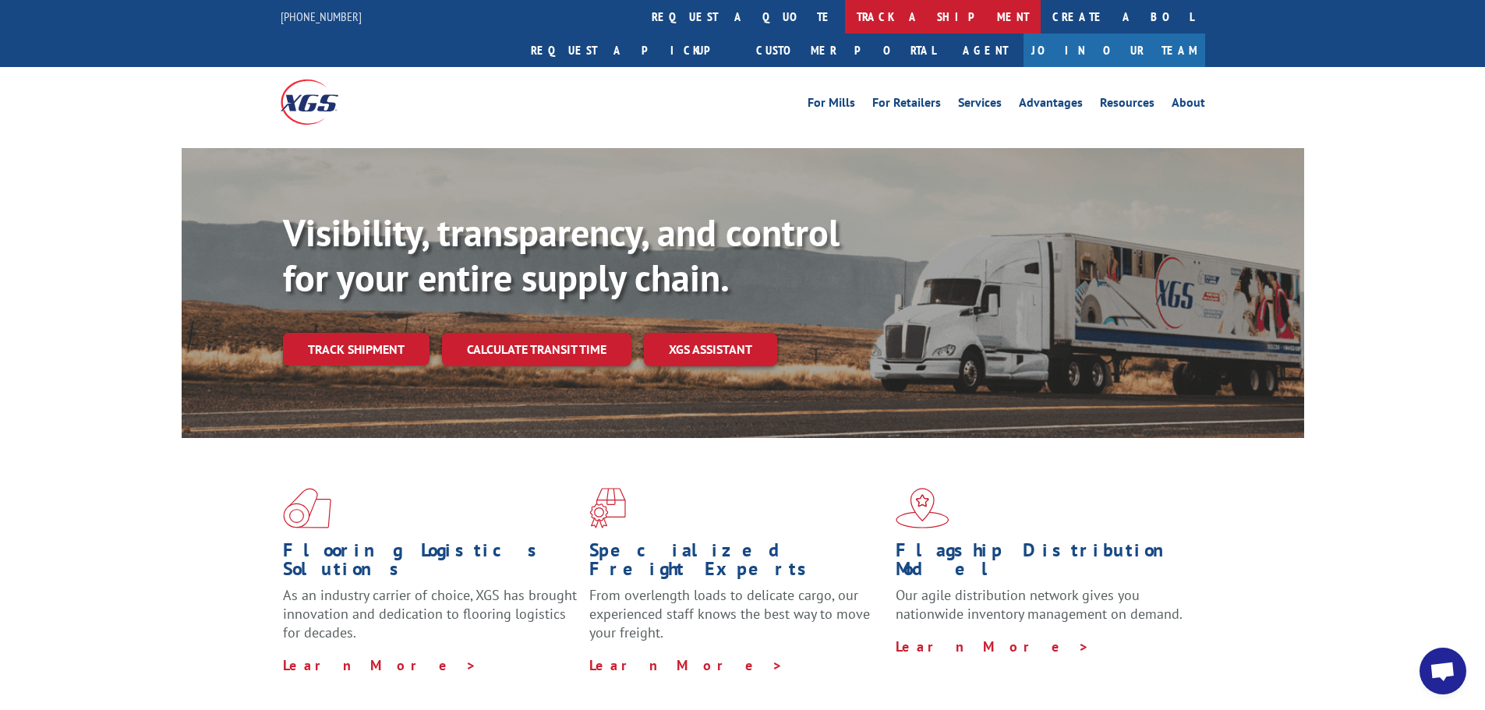  What do you see at coordinates (607, 508) in the screenshot?
I see `img: xgs-icon-focused-on-flooring-red` at bounding box center [607, 508].